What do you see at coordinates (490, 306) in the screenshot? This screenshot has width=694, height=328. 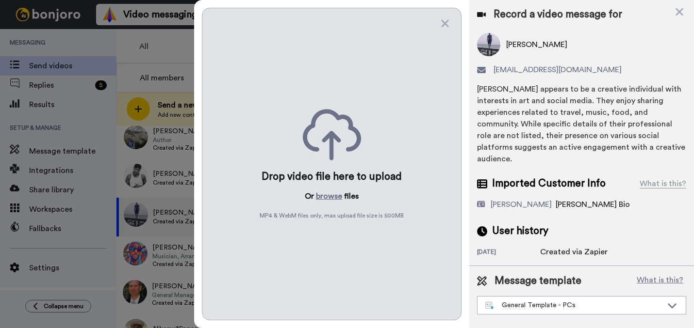 I see `img: nextgen-template.svg` at bounding box center [490, 306].